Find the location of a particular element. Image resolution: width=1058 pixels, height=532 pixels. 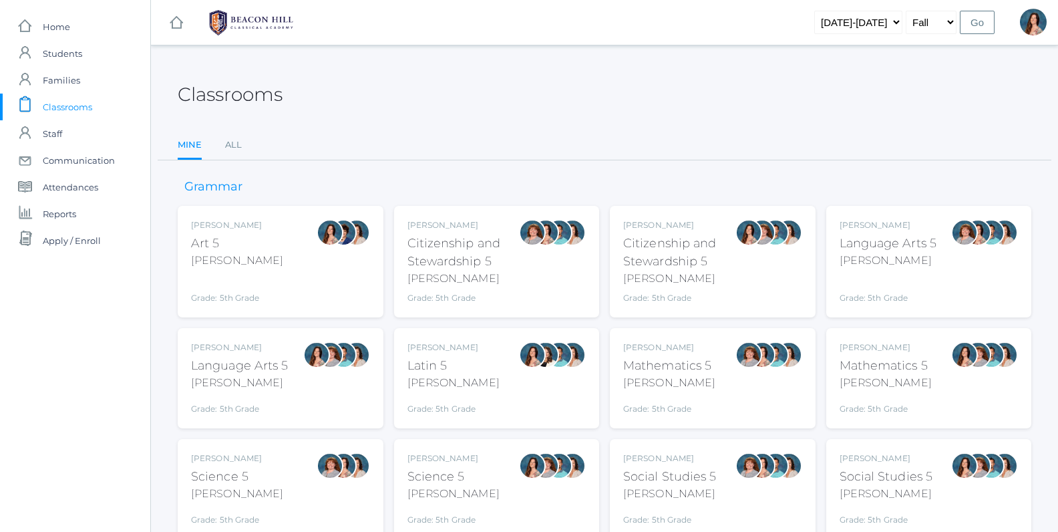

span: Classrooms is located at coordinates (67, 107).